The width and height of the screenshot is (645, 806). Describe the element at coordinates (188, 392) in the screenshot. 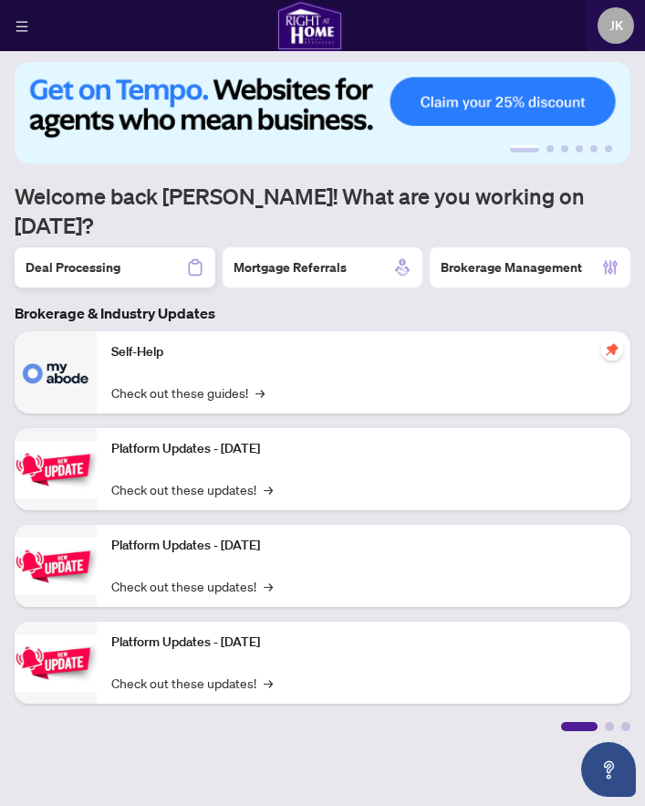

I see `a: Check out these guides!→` at that location.